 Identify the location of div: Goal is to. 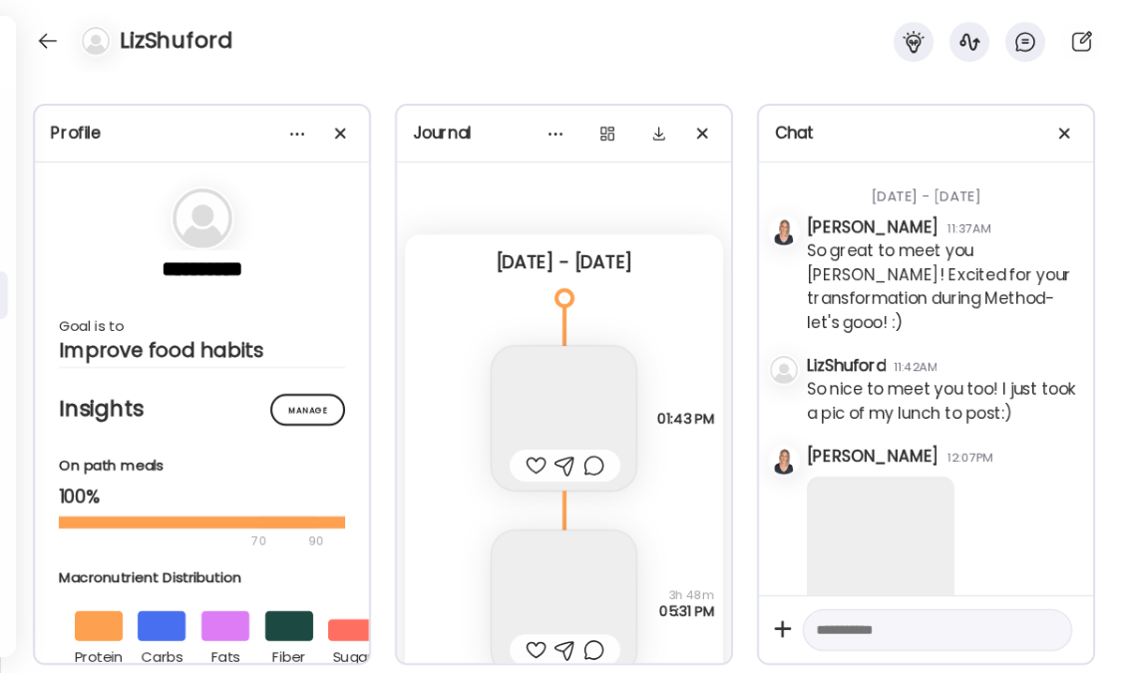
(201, 326).